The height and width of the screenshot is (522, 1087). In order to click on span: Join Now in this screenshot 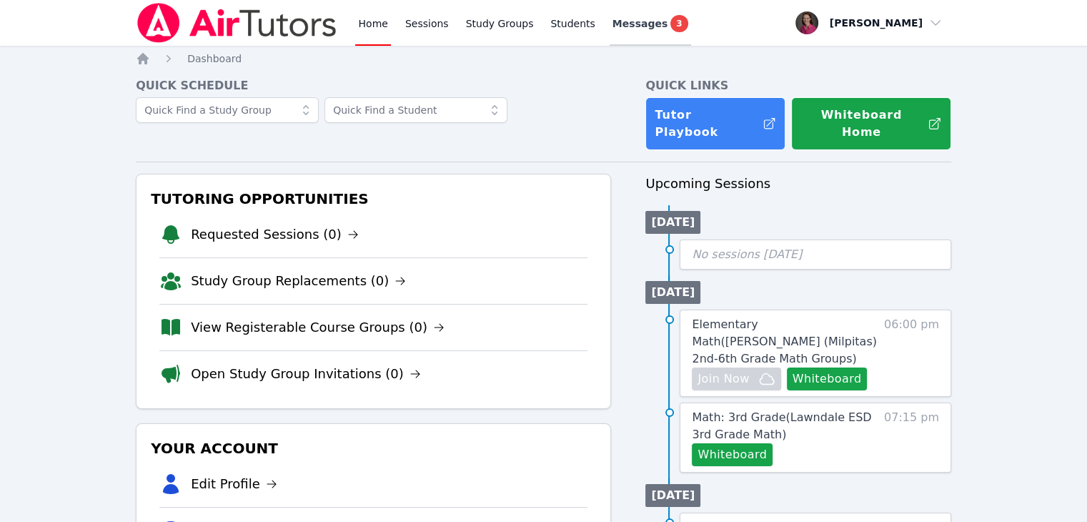, I will do `click(723, 379)`.